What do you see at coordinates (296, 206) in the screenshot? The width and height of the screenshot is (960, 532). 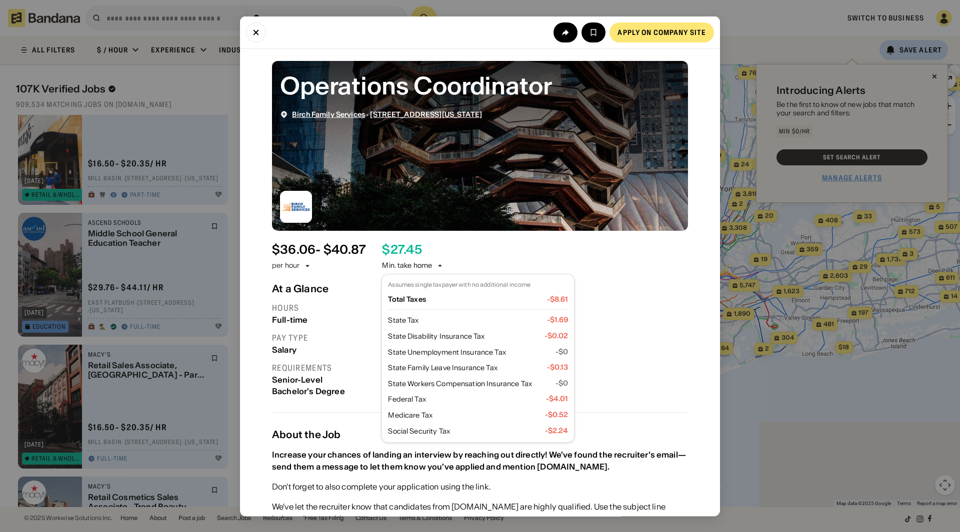 I see `img: Birch Family Services logo` at bounding box center [296, 206].